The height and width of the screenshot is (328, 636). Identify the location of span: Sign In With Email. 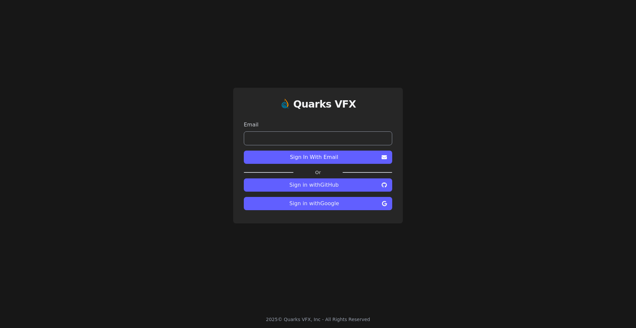
(314, 157).